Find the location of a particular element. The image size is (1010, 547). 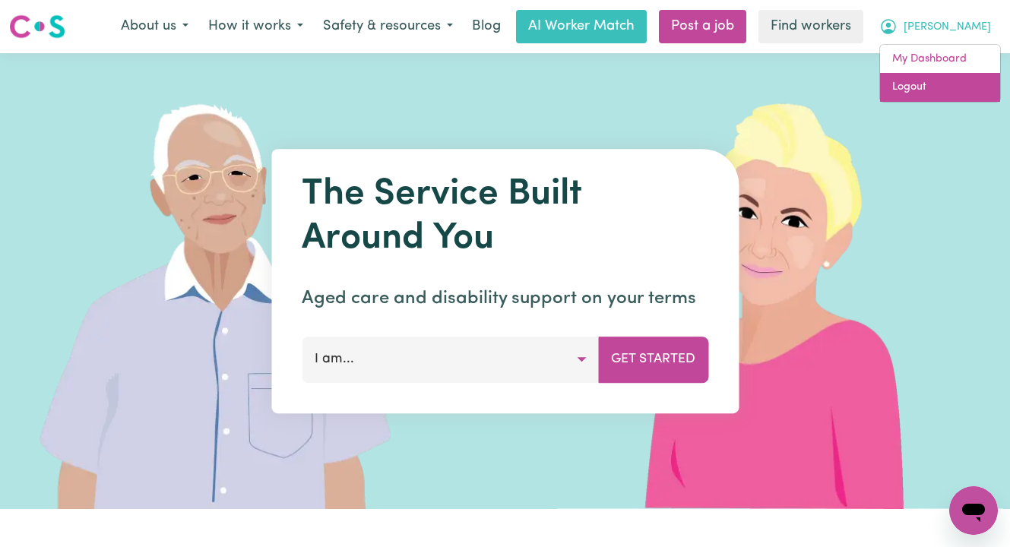

button: Get Started is located at coordinates (653, 360).